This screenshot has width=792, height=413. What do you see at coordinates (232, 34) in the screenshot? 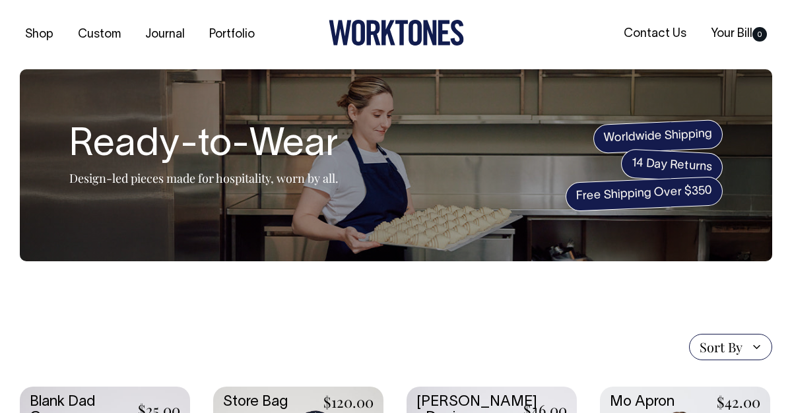
I see `a: Portfolio` at bounding box center [232, 34].